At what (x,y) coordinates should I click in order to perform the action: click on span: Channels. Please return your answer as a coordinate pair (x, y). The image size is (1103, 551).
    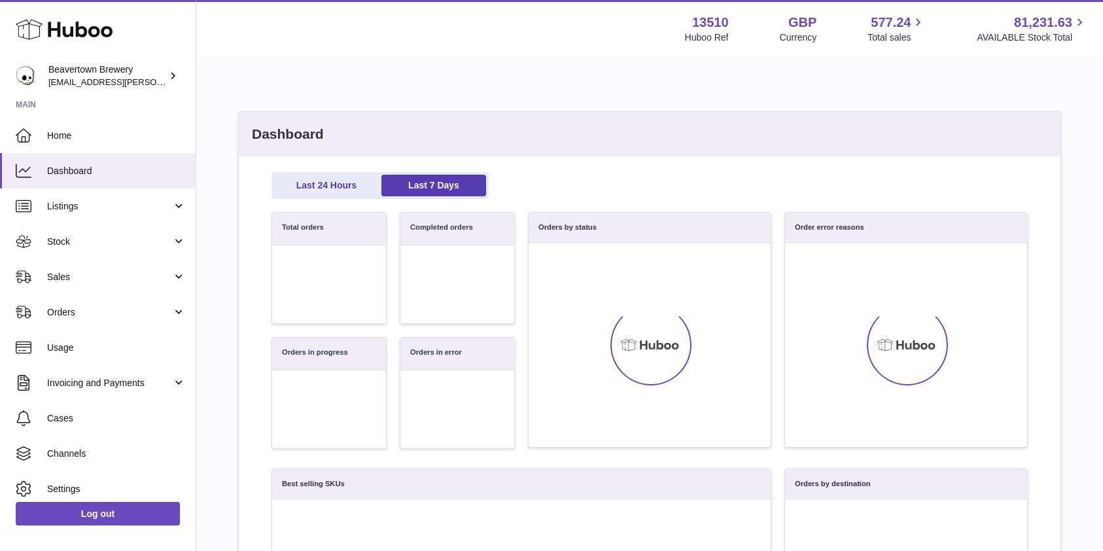
    Looking at the image, I should click on (116, 453).